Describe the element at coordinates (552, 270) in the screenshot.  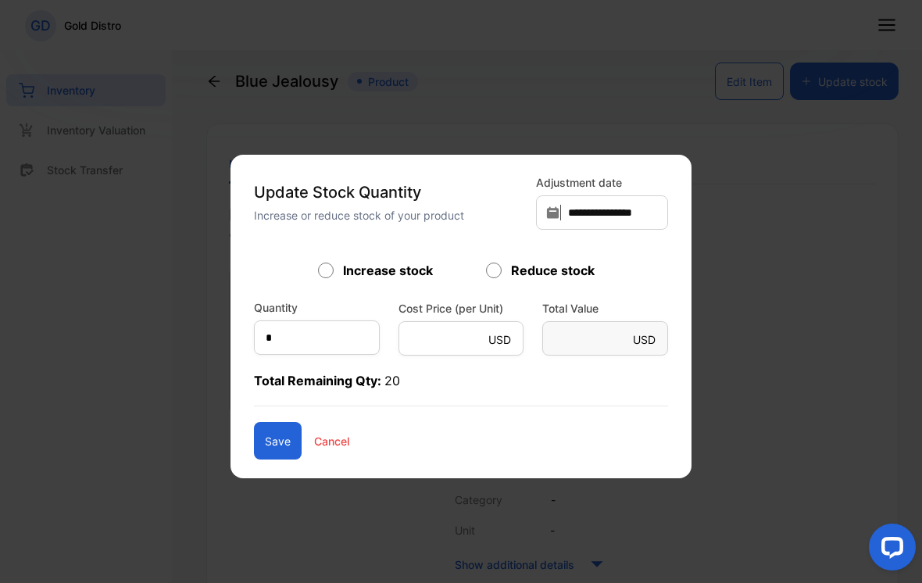
I see `label: Reduce stock` at that location.